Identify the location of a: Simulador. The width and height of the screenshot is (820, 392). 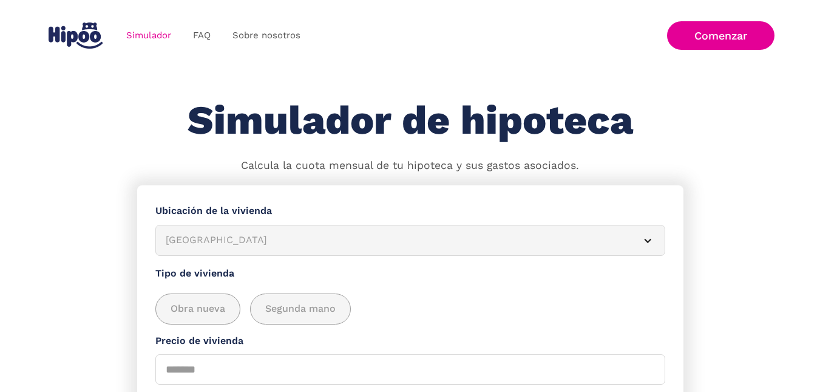
(149, 35).